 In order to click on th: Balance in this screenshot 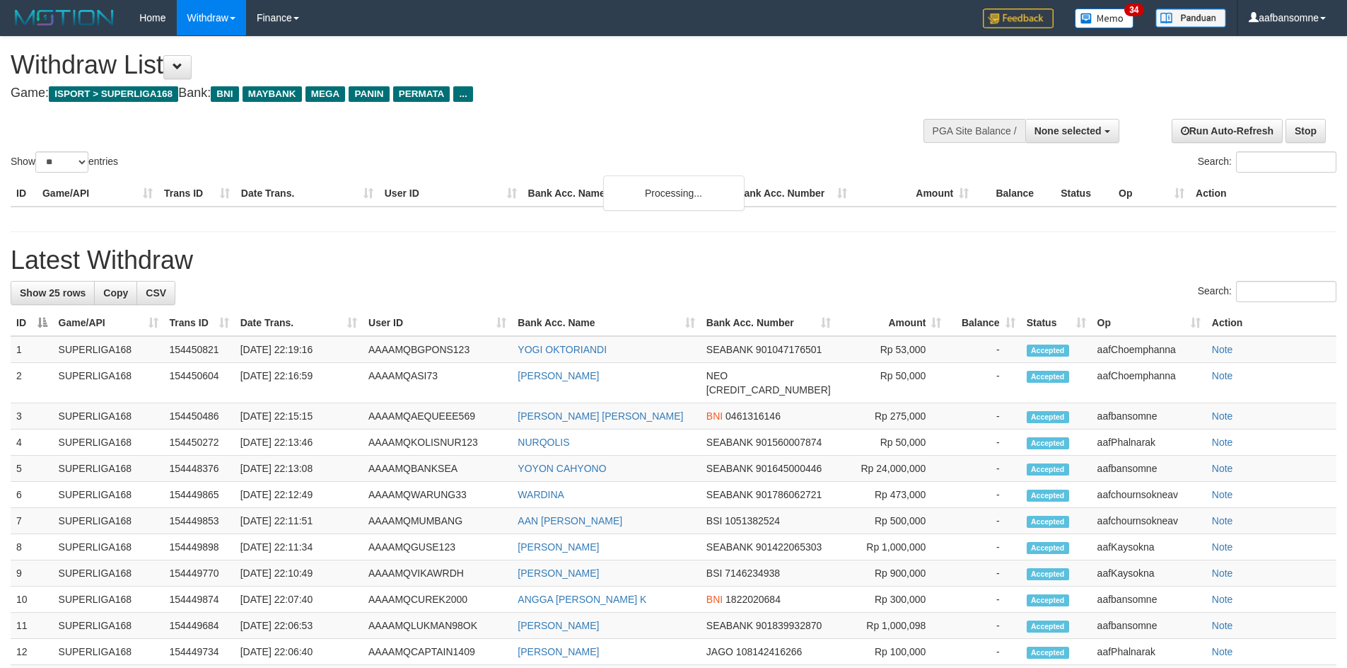, I will do `click(1015, 193)`.